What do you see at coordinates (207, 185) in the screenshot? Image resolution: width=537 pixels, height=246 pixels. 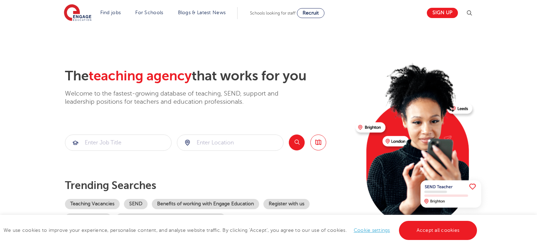 I see `p: Trending searches` at bounding box center [207, 185].